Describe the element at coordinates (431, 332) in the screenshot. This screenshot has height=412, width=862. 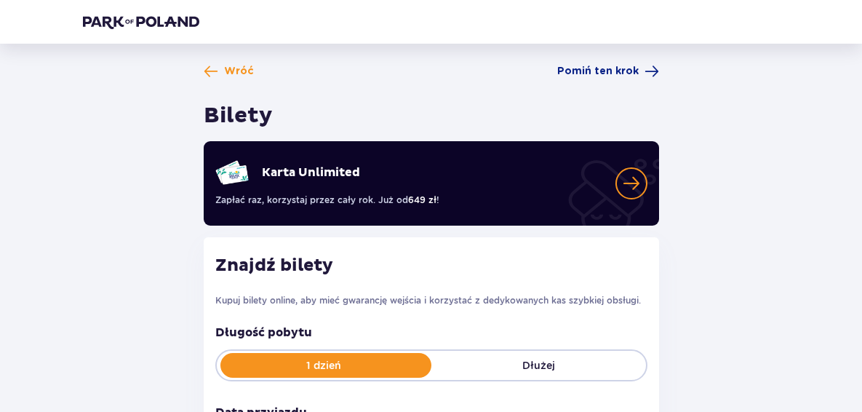
I see `p: Długość pobytu` at that location.